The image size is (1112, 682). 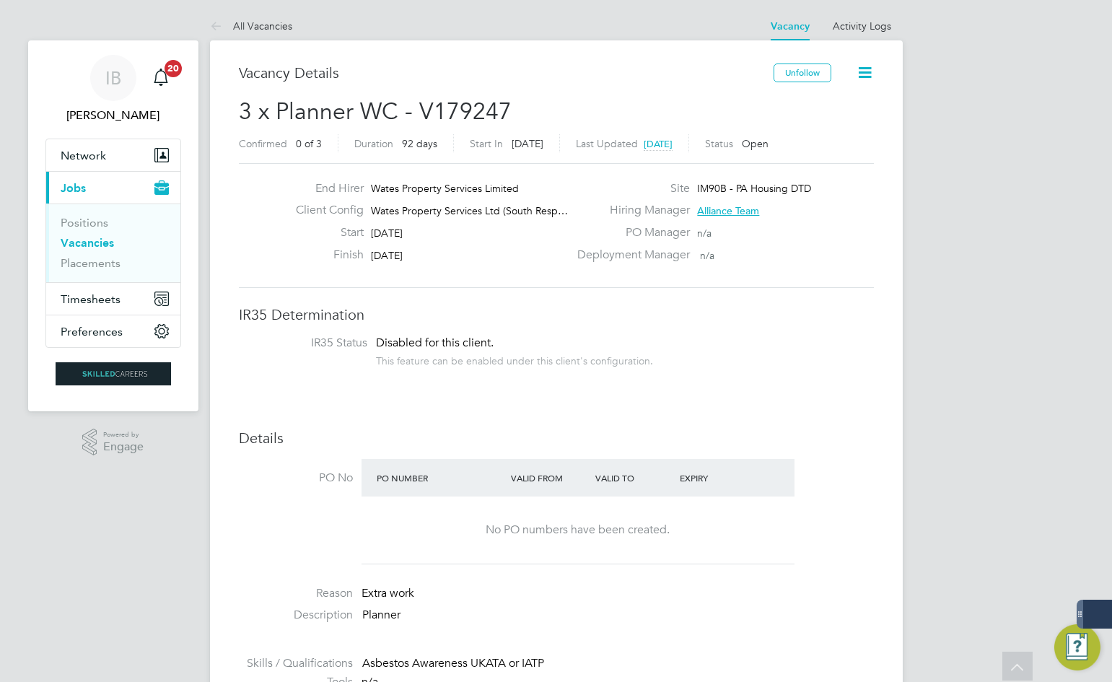 What do you see at coordinates (83, 155) in the screenshot?
I see `span: Network` at bounding box center [83, 155].